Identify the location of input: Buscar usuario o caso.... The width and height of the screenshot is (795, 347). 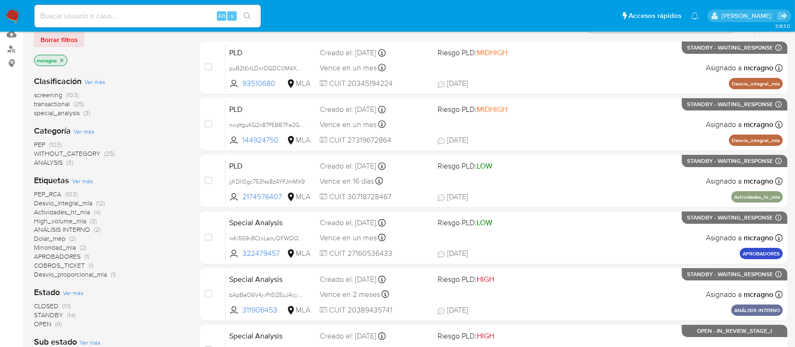
(148, 16).